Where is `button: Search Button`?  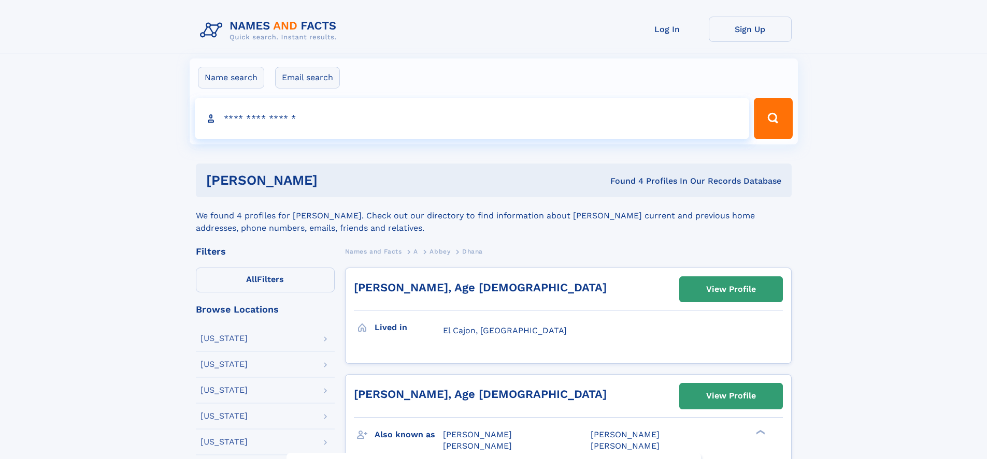
button: Search Button is located at coordinates (773, 119).